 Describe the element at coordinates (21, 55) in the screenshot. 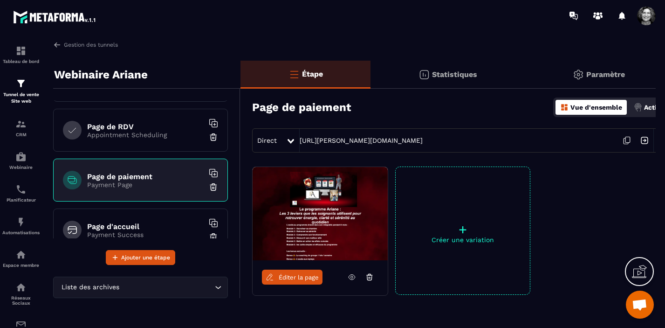

I see `a: formationformationTableau de bord` at that location.